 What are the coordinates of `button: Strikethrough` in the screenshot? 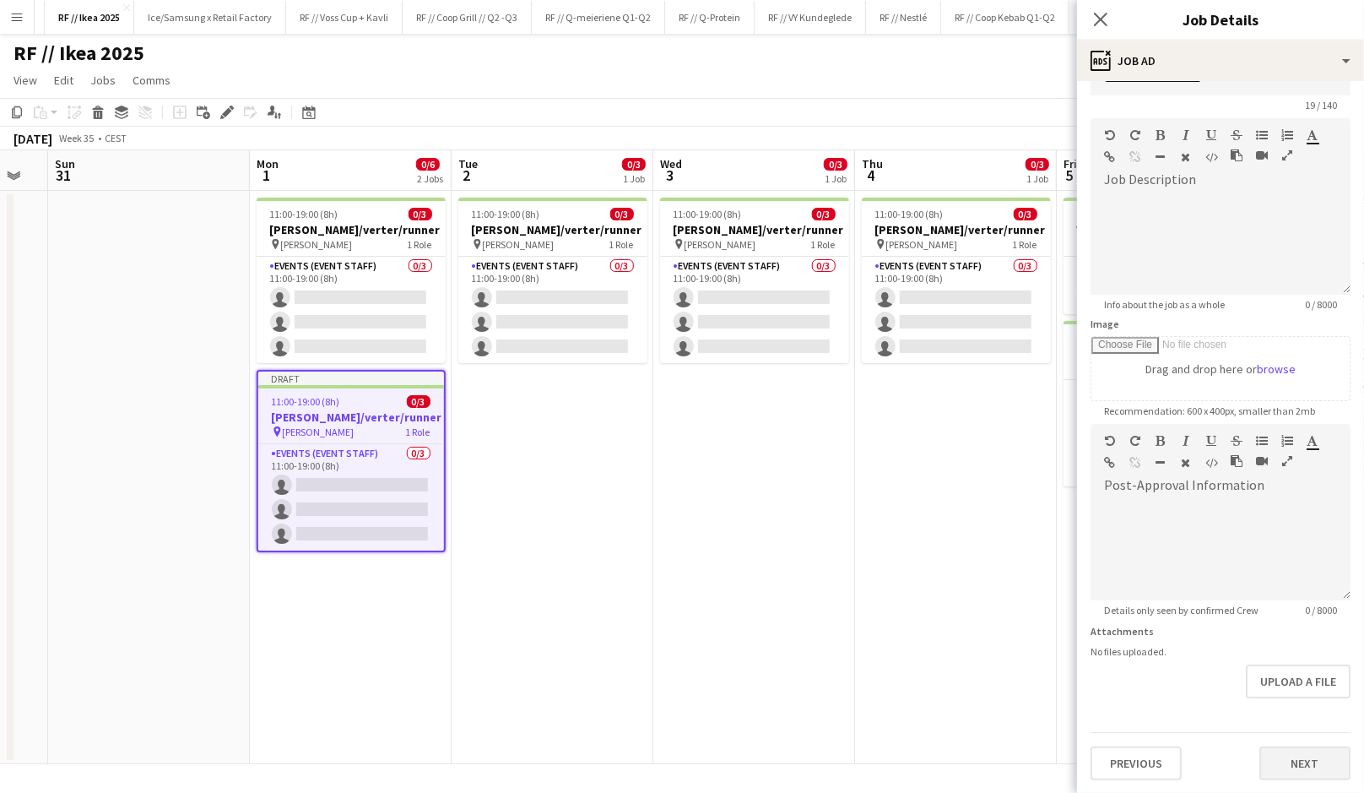 It's located at (1237, 135).